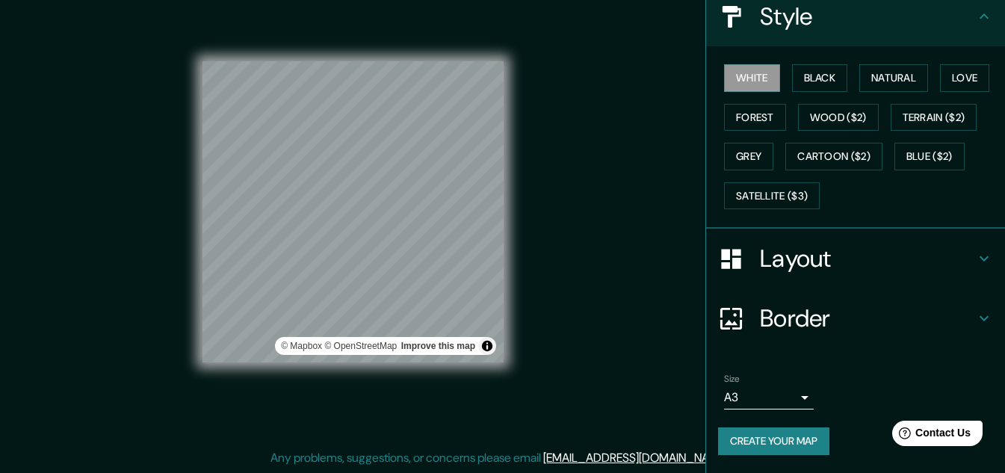  Describe the element at coordinates (856, 259) in the screenshot. I see `div: Layout` at that location.